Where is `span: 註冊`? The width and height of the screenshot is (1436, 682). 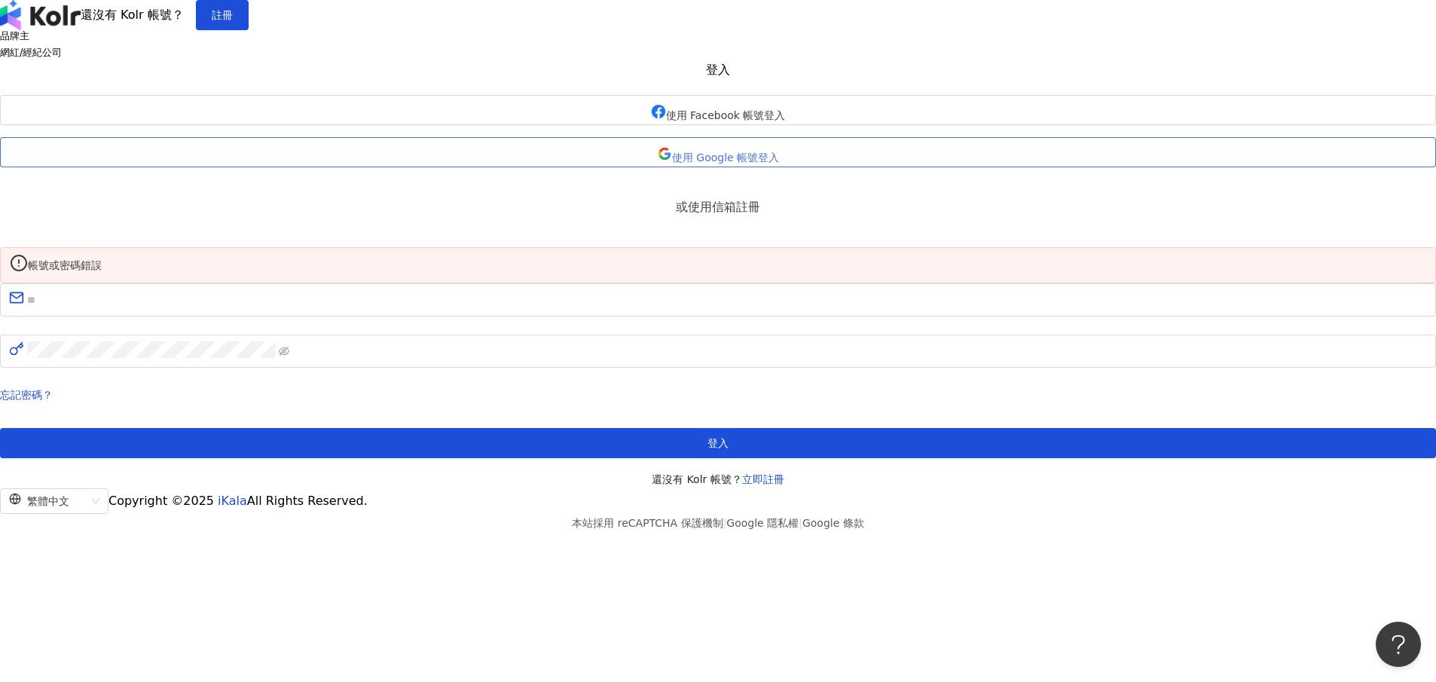
span: 註冊 is located at coordinates (222, 15).